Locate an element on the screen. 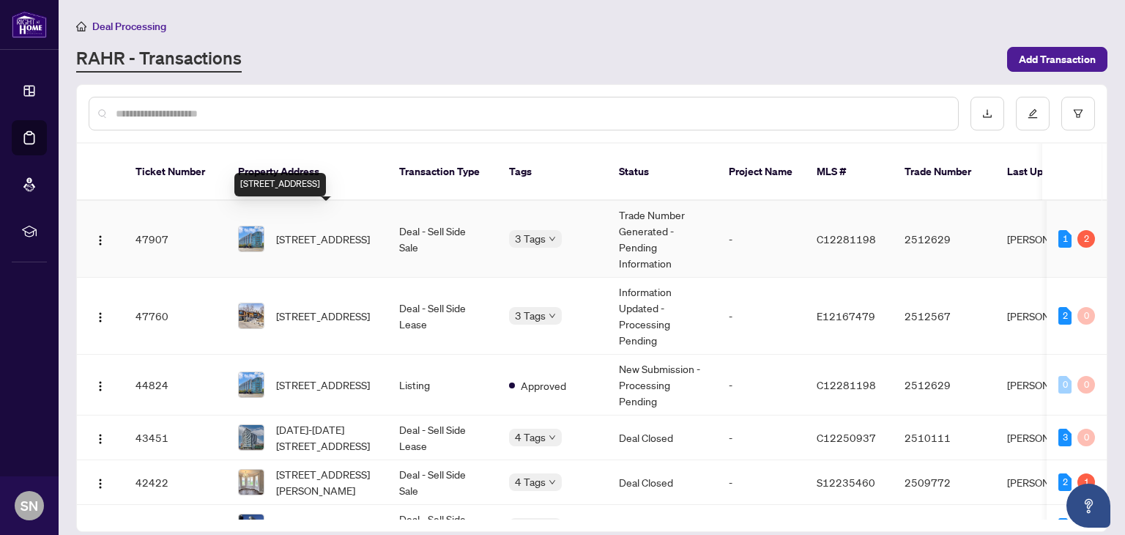 The image size is (1125, 535). th: Project Name is located at coordinates (761, 172).